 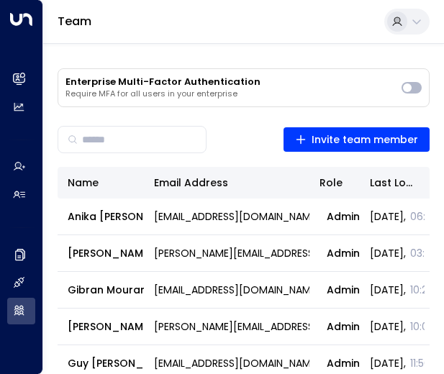 What do you see at coordinates (357, 139) in the screenshot?
I see `button: Invite team member` at bounding box center [357, 139].